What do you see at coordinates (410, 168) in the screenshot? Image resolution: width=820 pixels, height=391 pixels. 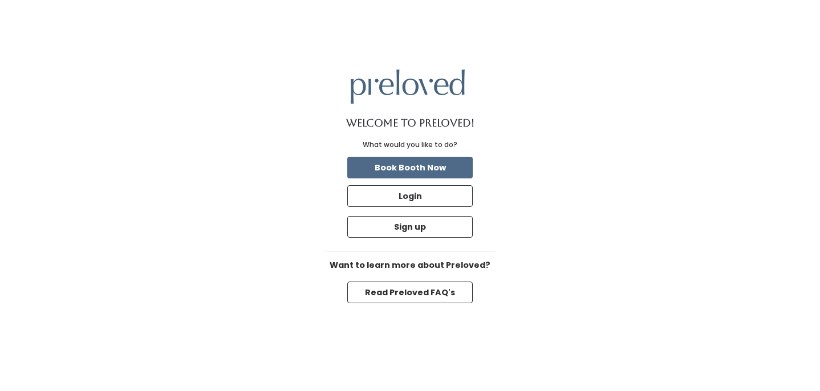 I see `a: Book Booth Now` at bounding box center [410, 168].